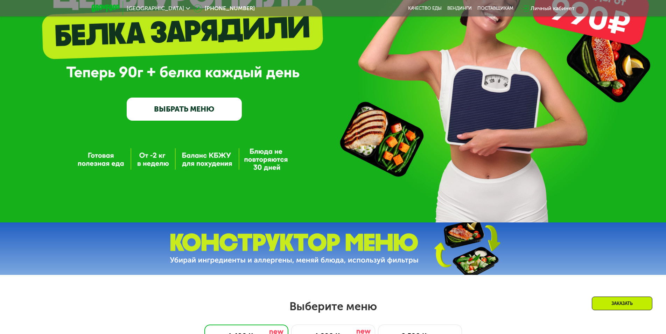 The height and width of the screenshot is (334, 666). What do you see at coordinates (425, 8) in the screenshot?
I see `a: Качество еды` at bounding box center [425, 8].